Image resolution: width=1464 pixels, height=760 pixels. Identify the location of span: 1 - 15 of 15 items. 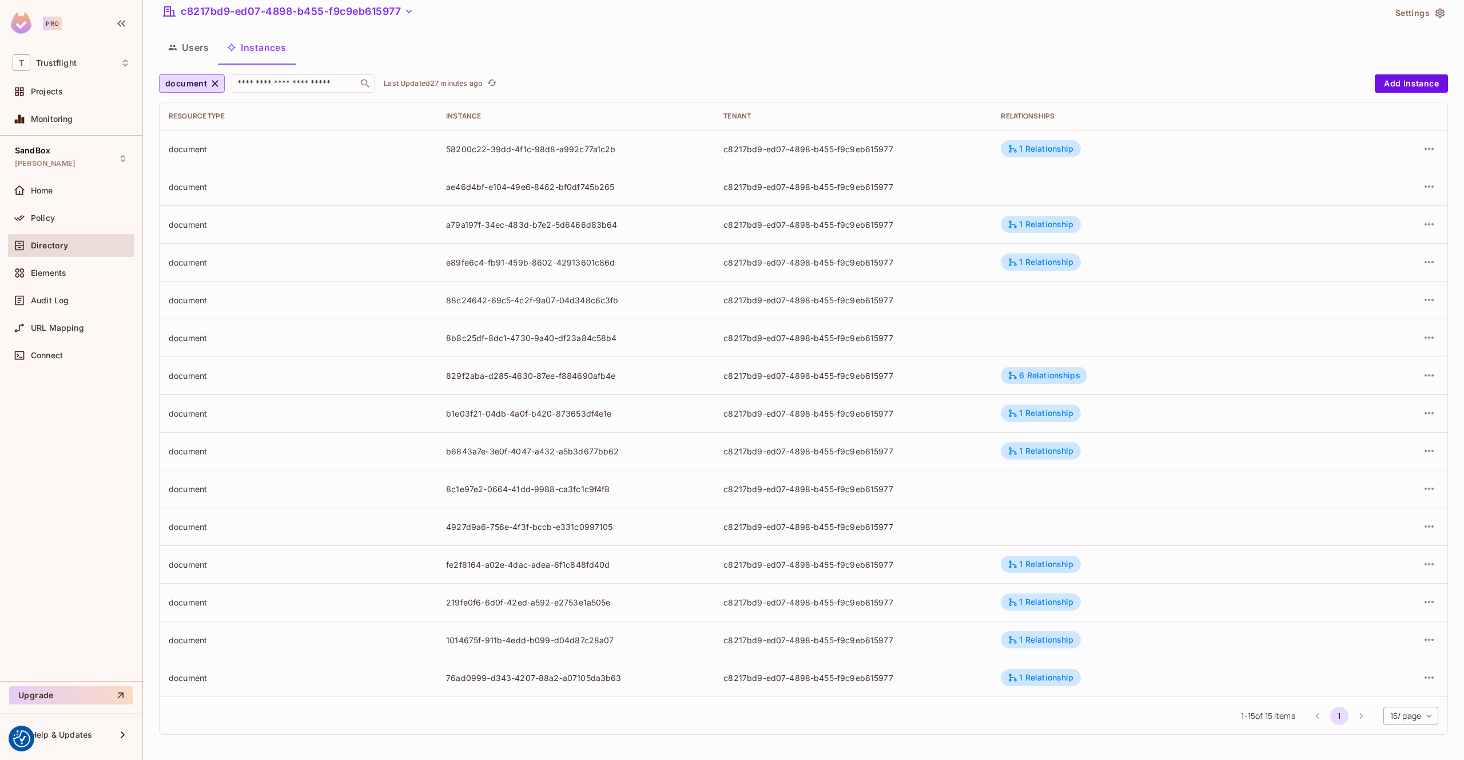
(1268, 716).